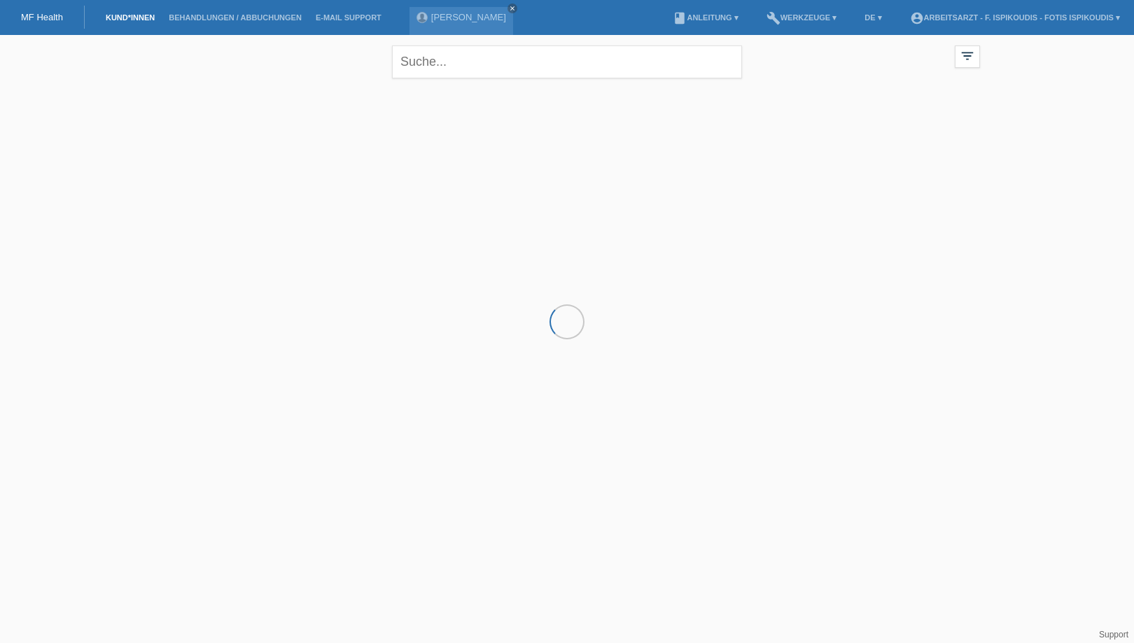  I want to click on input: Suche..., so click(567, 62).